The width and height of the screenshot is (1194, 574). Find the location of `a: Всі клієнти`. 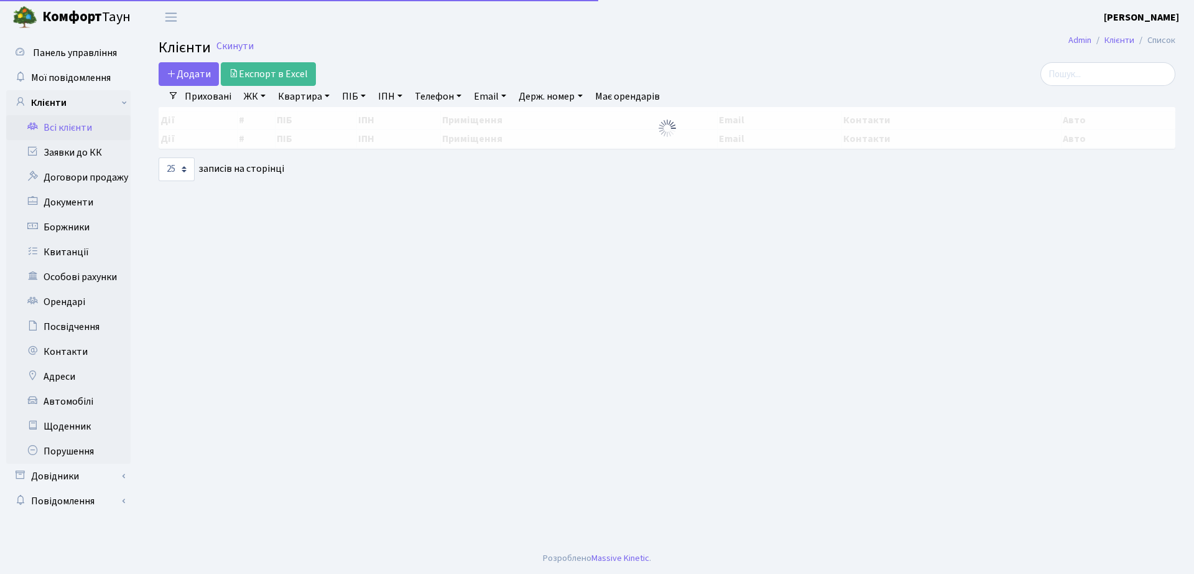

a: Всі клієнти is located at coordinates (68, 128).